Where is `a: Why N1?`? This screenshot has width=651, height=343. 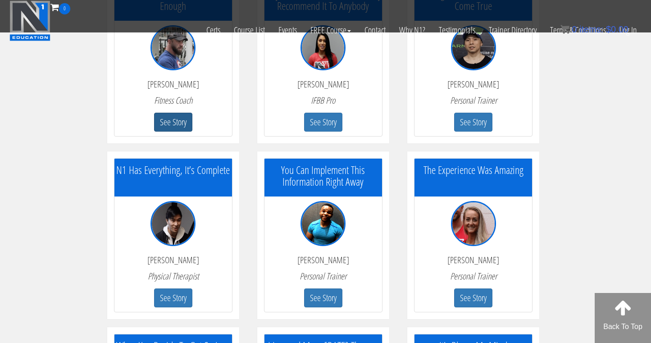
a: Why N1? is located at coordinates (412, 30).